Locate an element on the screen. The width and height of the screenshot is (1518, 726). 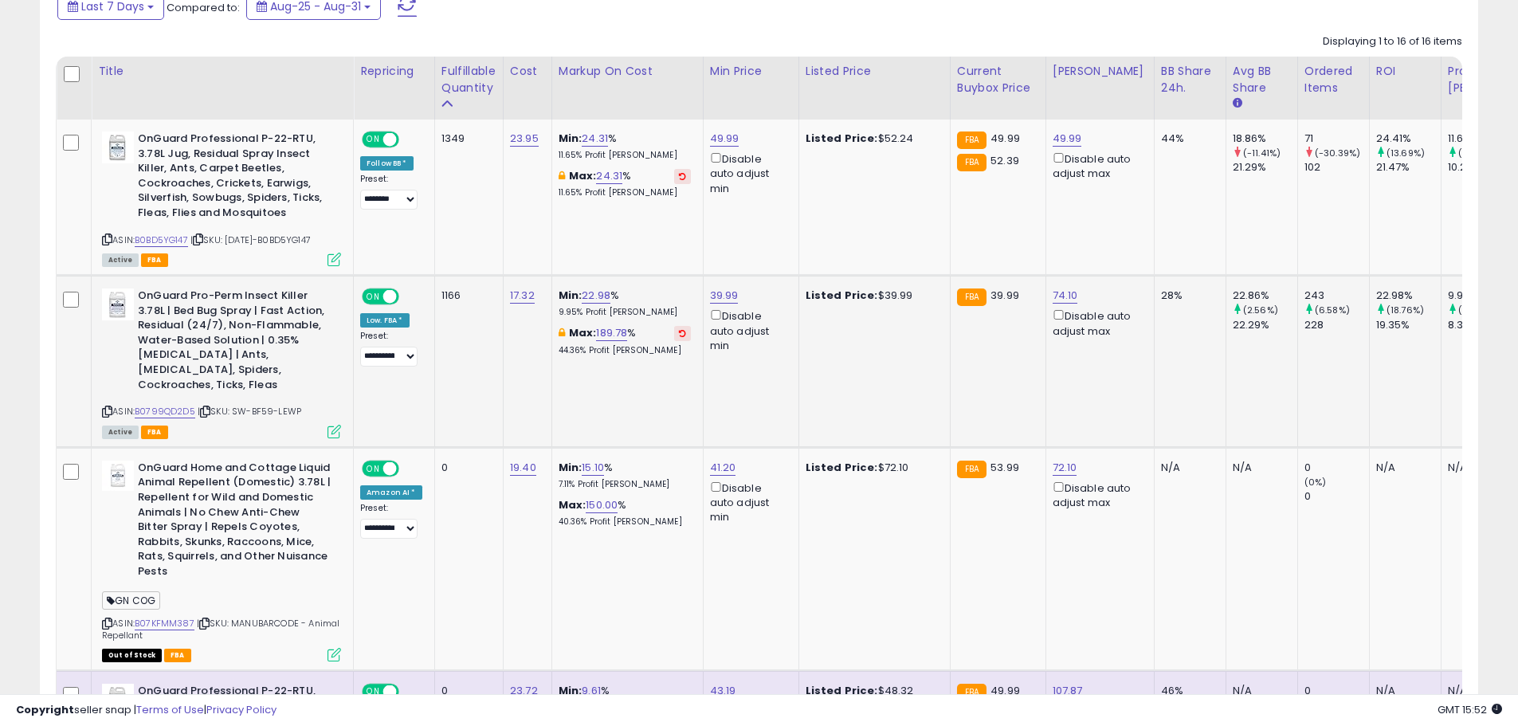
img: 418tj96YIPL._SL40_.jpg is located at coordinates (118, 304).